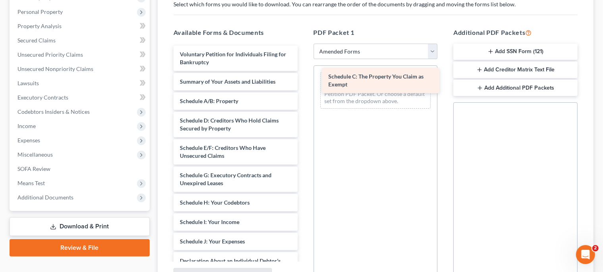 The height and width of the screenshot is (272, 603). What do you see at coordinates (515, 33) in the screenshot?
I see `h5: Additional PDF Packets` at bounding box center [515, 33].